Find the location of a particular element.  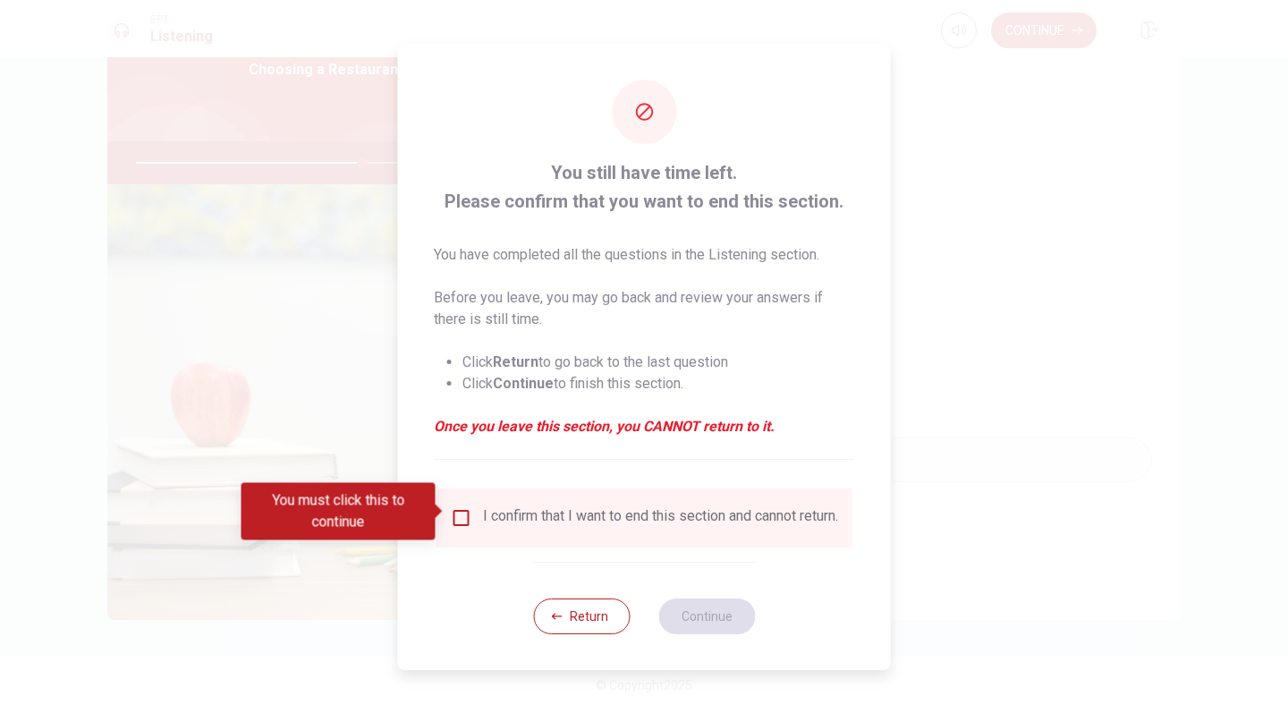

p: You have completed all the questions in the Listening section. is located at coordinates (644, 255).